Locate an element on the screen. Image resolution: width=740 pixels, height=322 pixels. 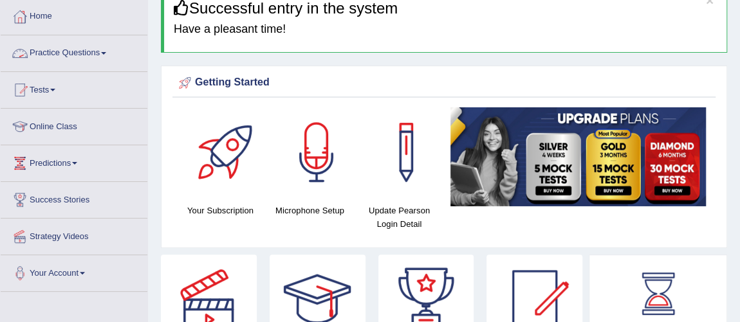
a: Your Account is located at coordinates (74, 272).